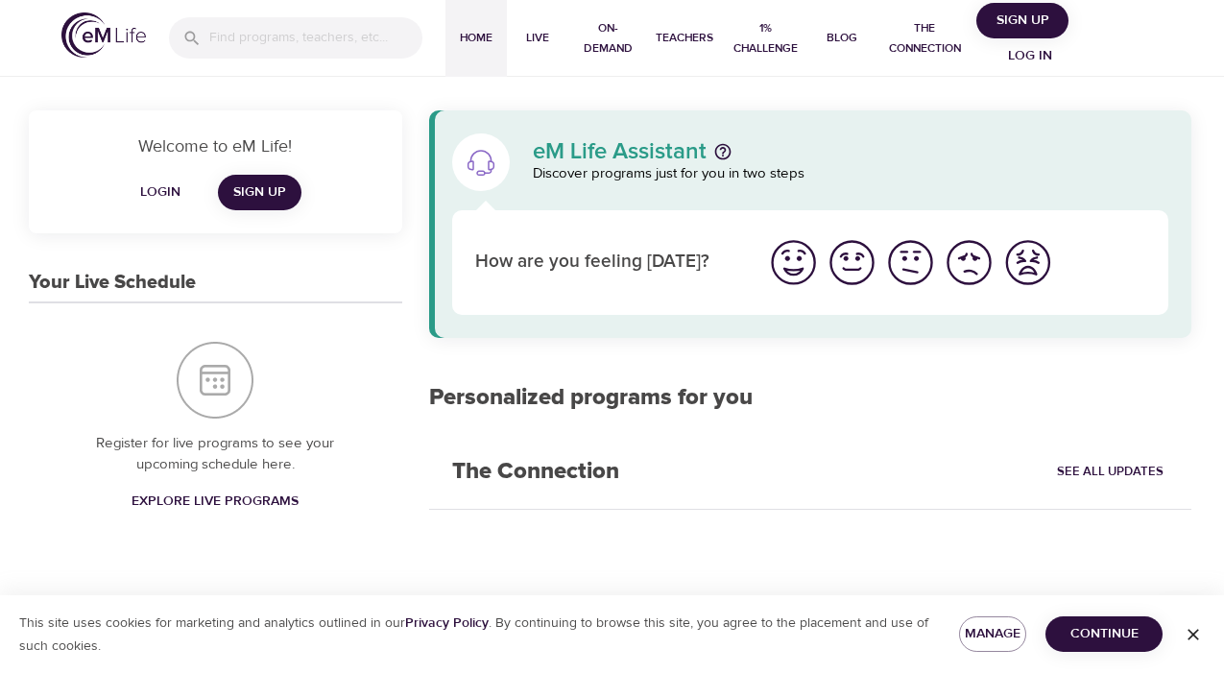 The image size is (1224, 673). What do you see at coordinates (481, 162) in the screenshot?
I see `img: eM Life Assistant` at bounding box center [481, 162].